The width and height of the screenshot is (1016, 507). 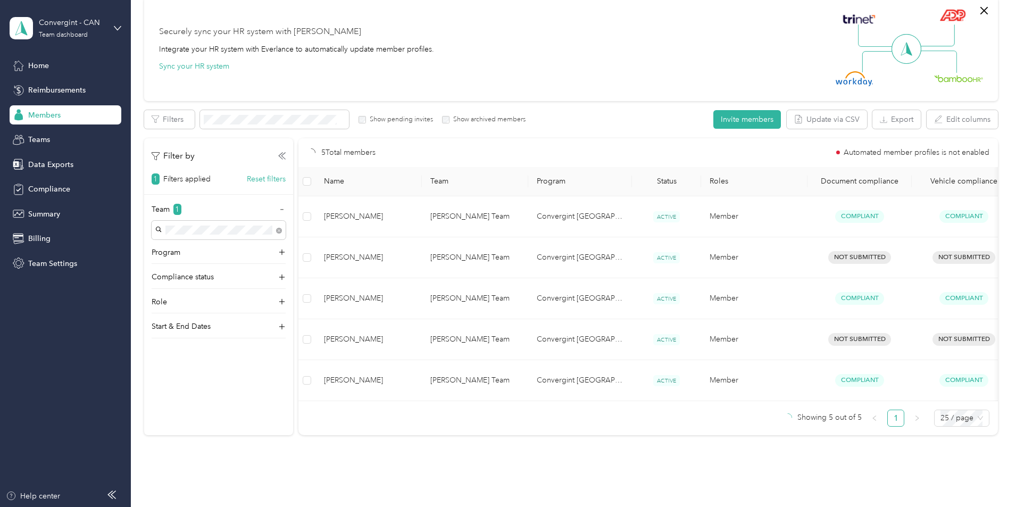 I want to click on span: Reimbursements, so click(x=57, y=90).